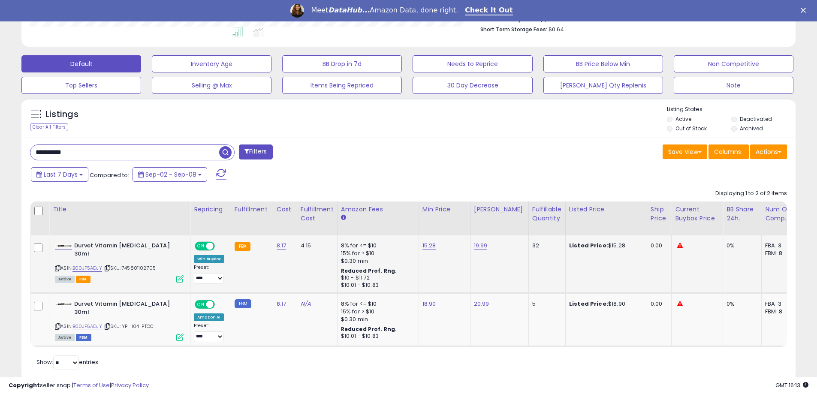 This screenshot has height=394, width=817. Describe the element at coordinates (211, 209) in the screenshot. I see `div: Repricing` at that location.